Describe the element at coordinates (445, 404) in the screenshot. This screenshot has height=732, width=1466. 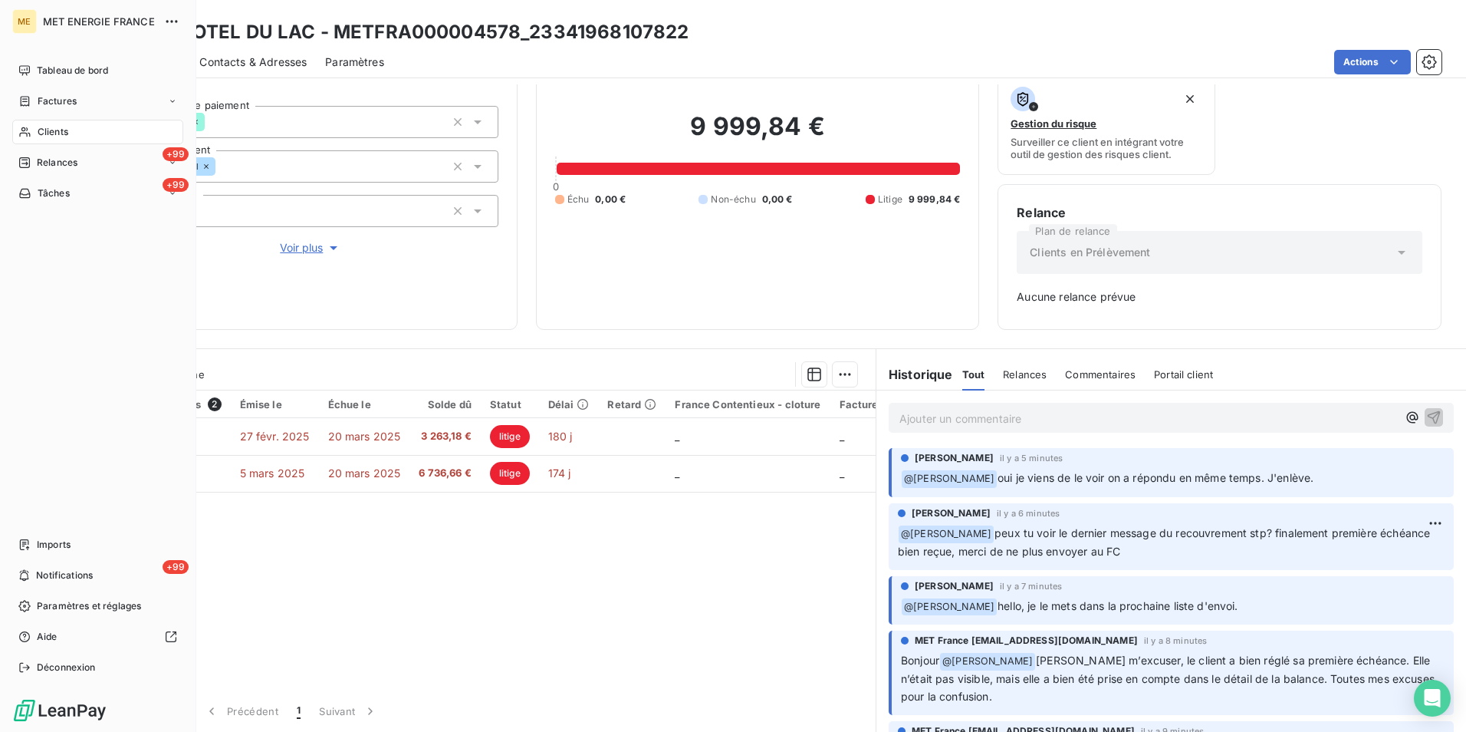
I see `div: Solde dû` at that location.